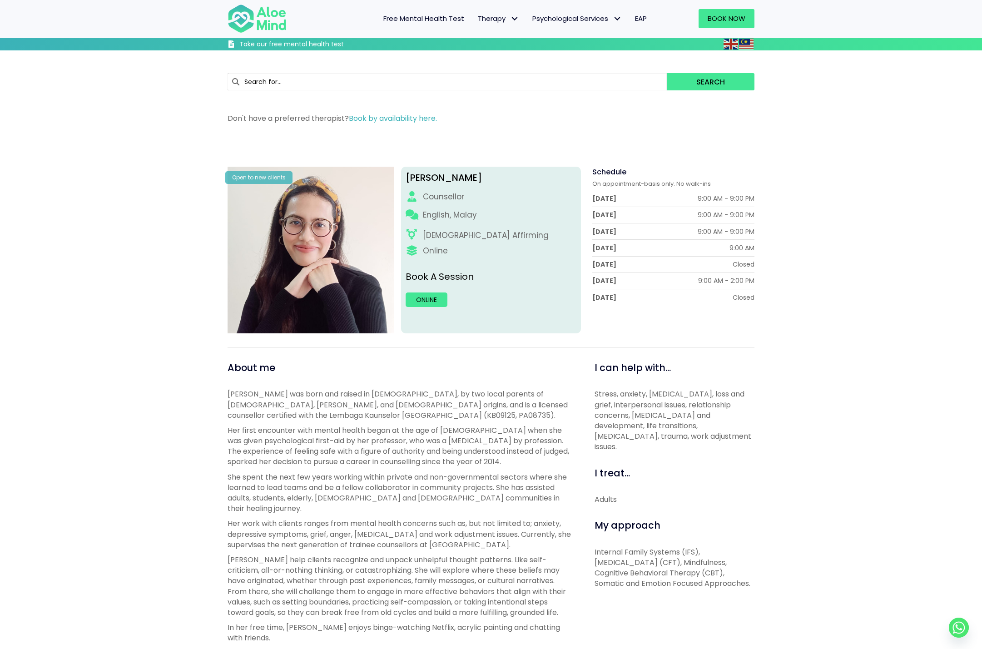 The height and width of the screenshot is (649, 982). I want to click on span: My approach, so click(627, 525).